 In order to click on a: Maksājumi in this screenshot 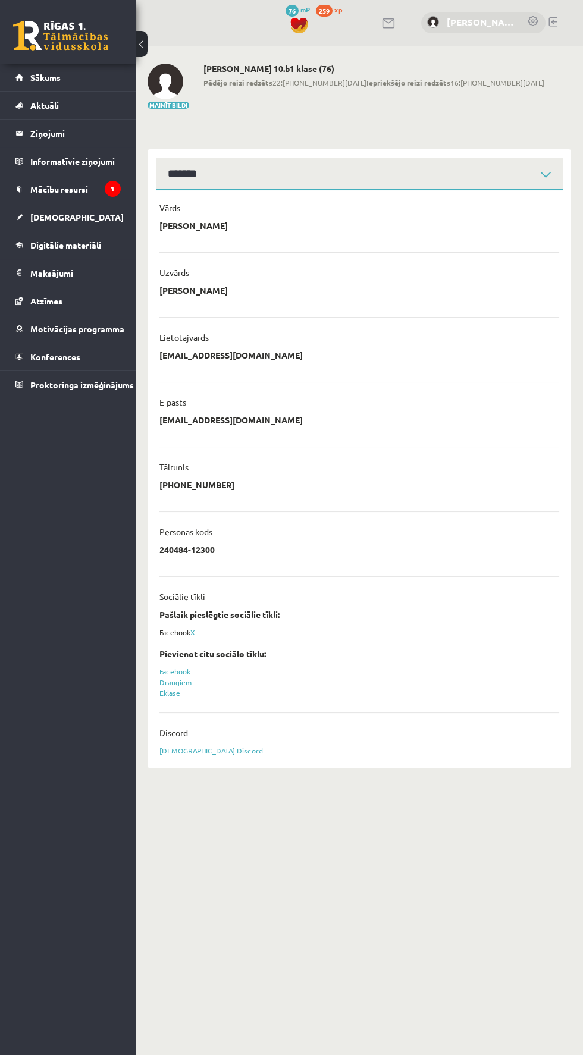, I will do `click(68, 273)`.